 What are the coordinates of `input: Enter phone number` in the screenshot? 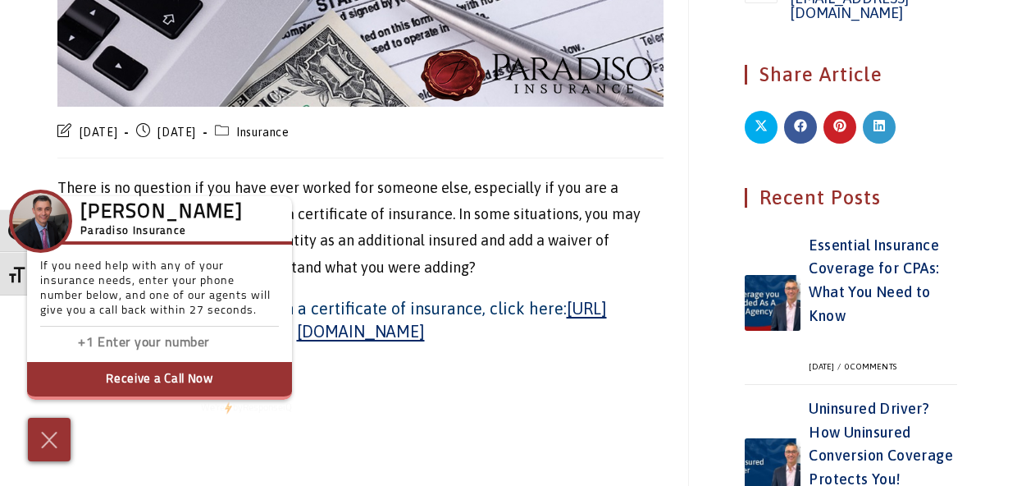 It's located at (180, 343).